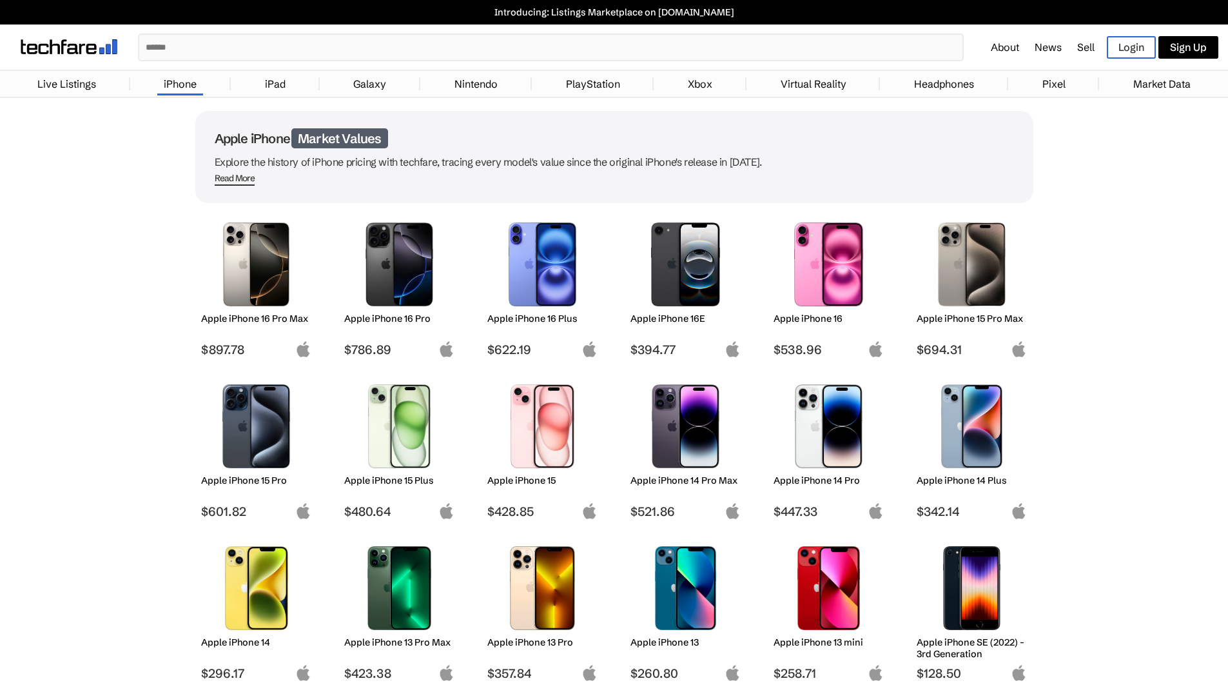  I want to click on span: $897.78, so click(256, 349).